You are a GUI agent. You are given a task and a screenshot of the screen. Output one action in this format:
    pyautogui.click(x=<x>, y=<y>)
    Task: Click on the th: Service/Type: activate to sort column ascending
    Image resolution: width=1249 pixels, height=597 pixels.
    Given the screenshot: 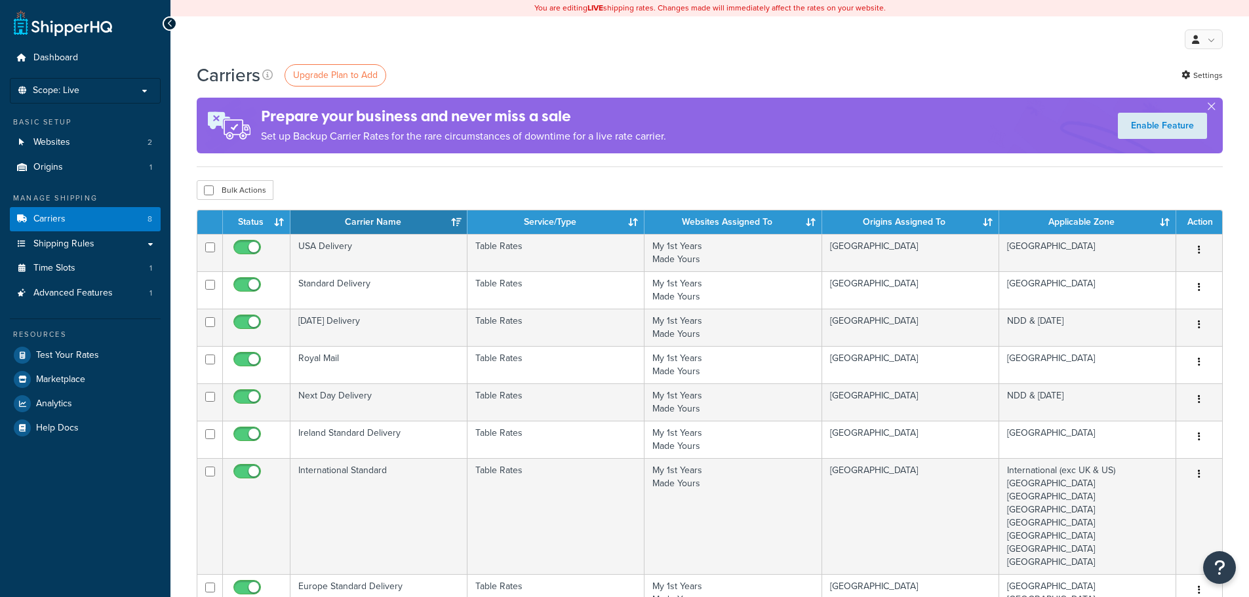 What is the action you would take?
    pyautogui.click(x=556, y=222)
    